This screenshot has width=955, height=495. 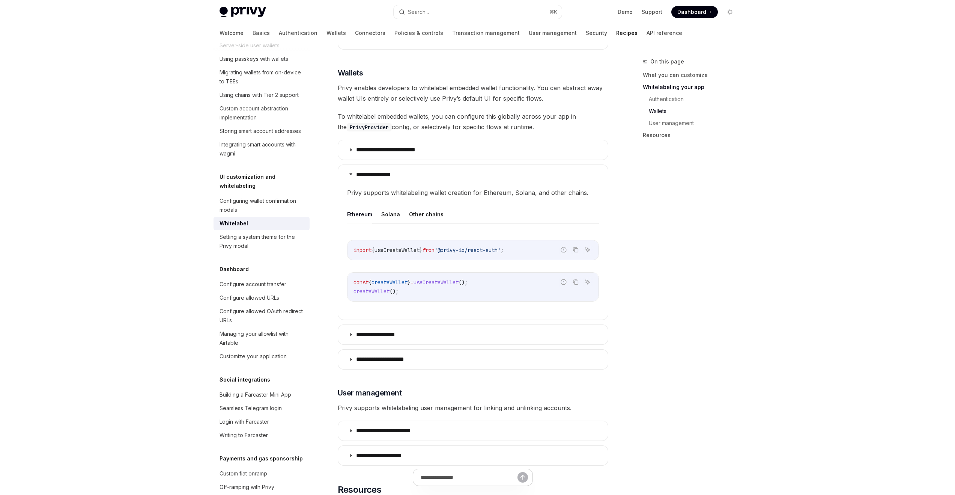 What do you see at coordinates (262, 473) in the screenshot?
I see `a: Custom fiat onramp` at bounding box center [262, 473].